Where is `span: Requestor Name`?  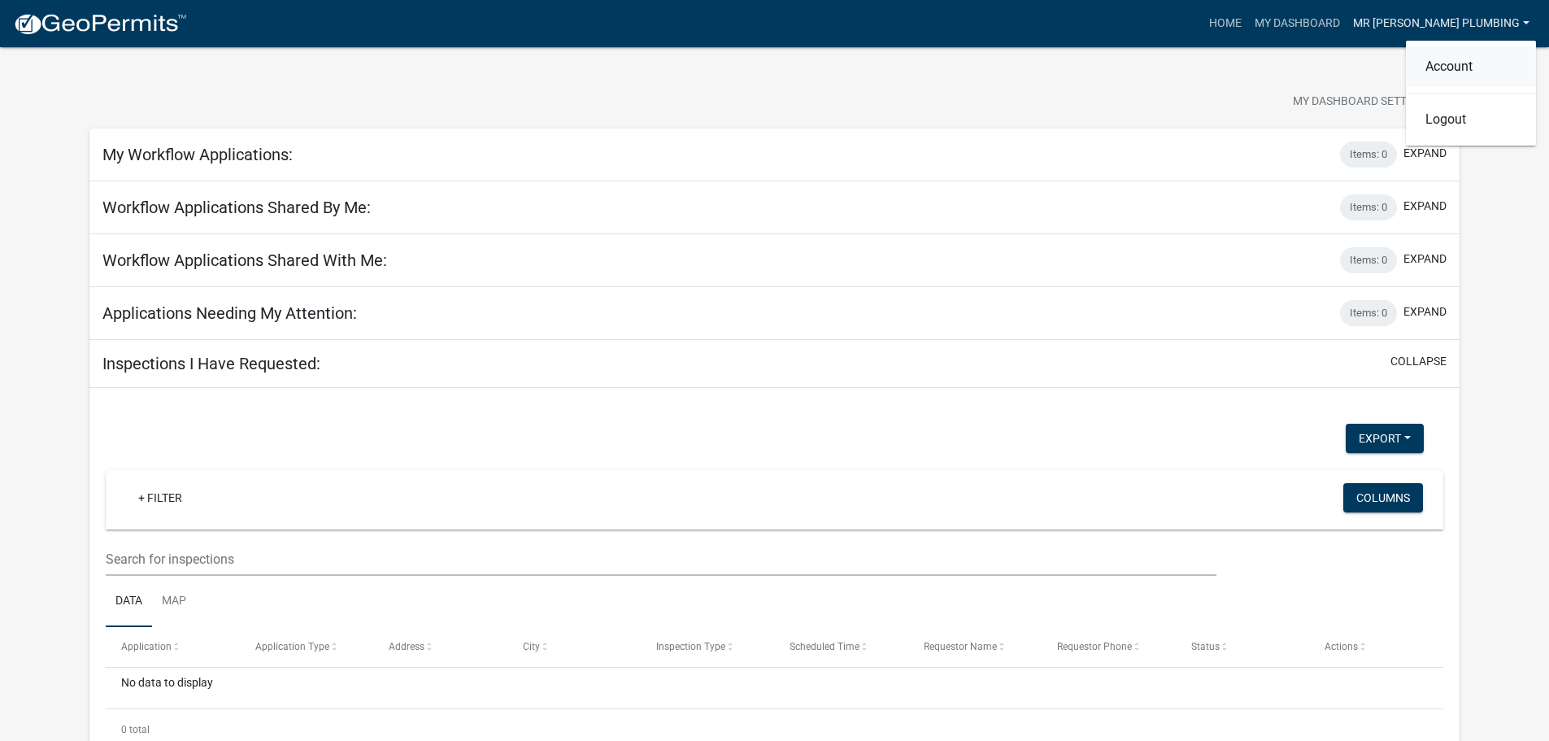
span: Requestor Name is located at coordinates (960, 646).